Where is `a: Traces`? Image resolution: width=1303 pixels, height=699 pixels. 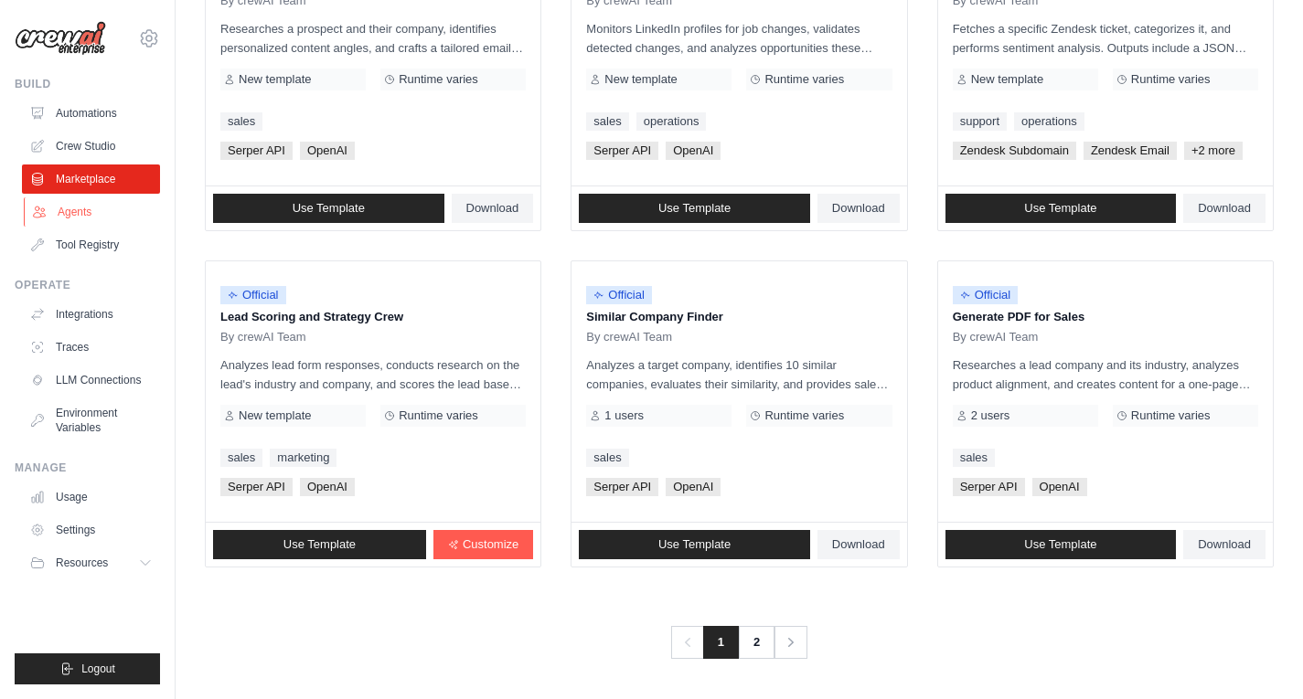
a: Traces is located at coordinates (90, 347).